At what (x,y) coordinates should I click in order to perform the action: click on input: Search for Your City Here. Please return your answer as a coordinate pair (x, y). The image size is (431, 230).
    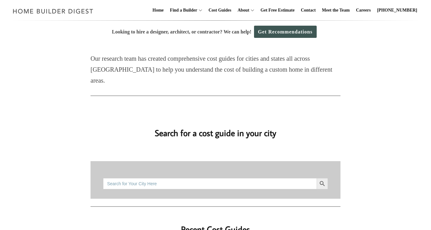
    Looking at the image, I should click on (210, 184).